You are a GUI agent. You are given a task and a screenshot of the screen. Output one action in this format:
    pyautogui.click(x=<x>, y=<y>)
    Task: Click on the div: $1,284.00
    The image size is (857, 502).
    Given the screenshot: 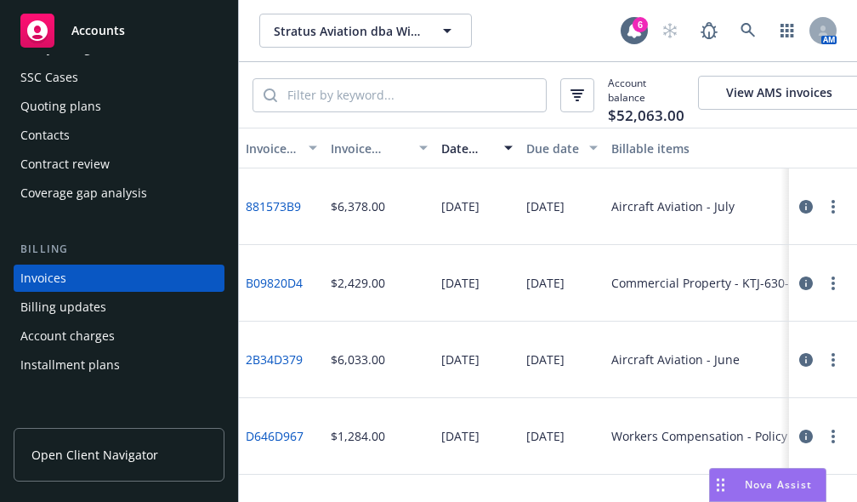 What is the action you would take?
    pyautogui.click(x=358, y=435)
    